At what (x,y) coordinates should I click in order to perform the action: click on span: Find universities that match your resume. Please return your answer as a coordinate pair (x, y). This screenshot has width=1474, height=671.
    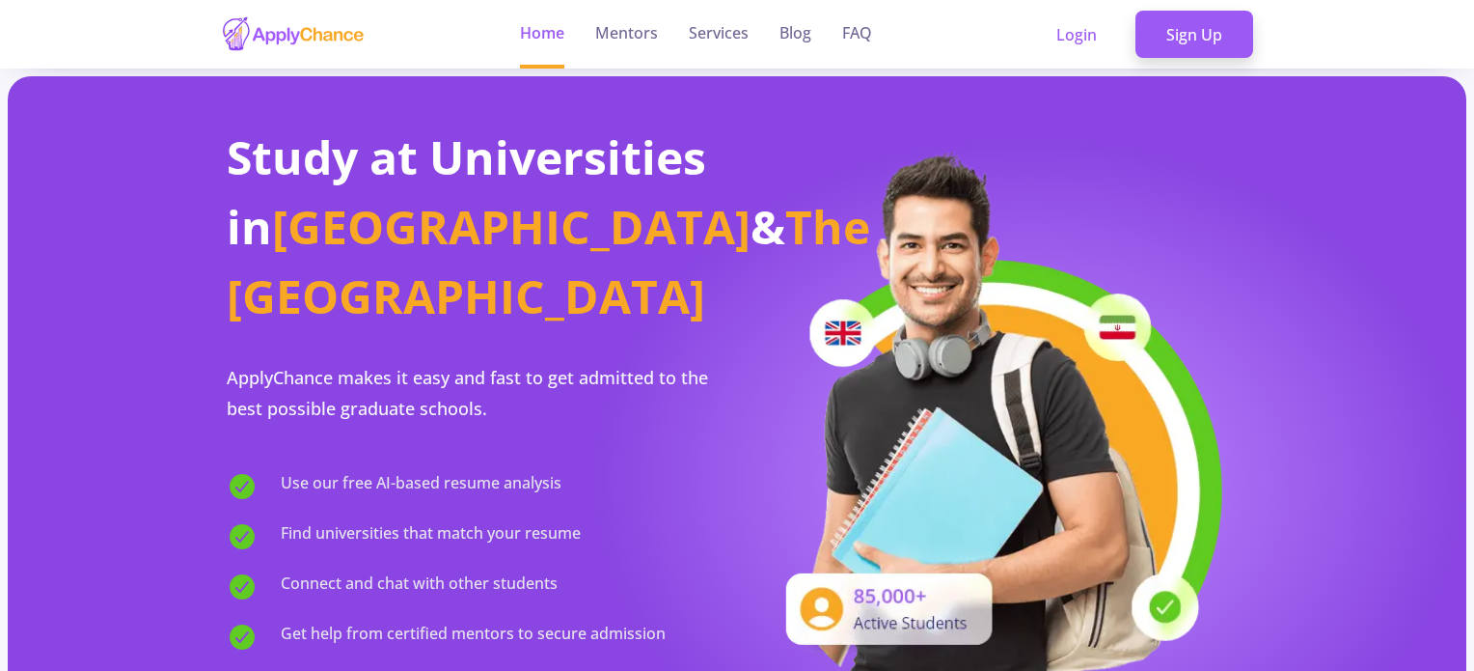
    Looking at the image, I should click on (430, 536).